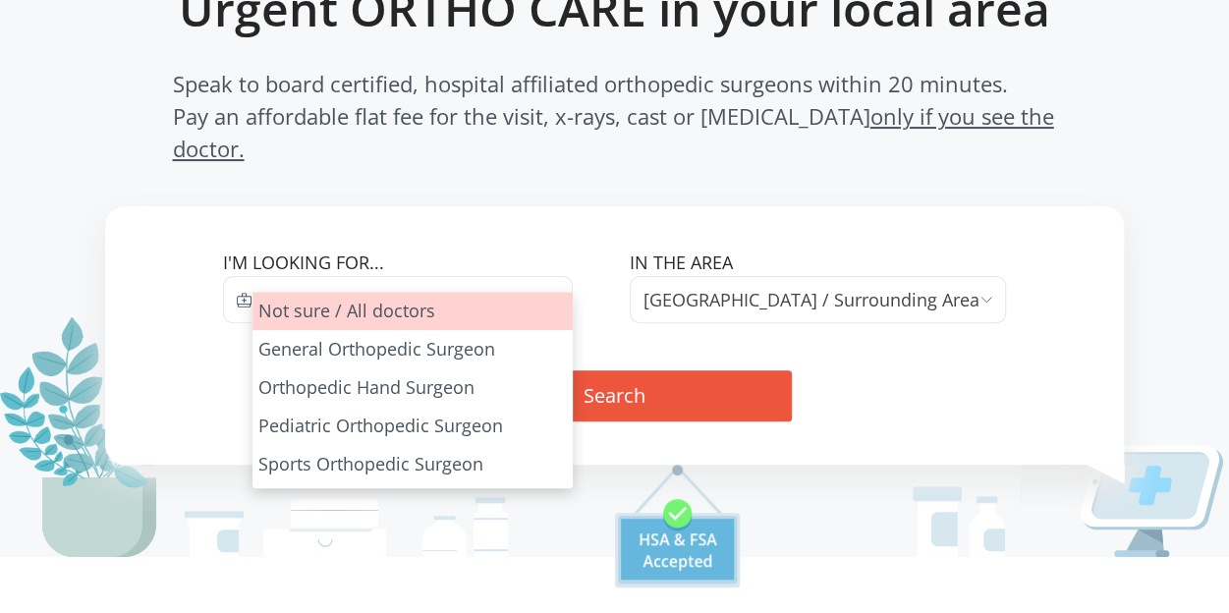 This screenshot has width=1229, height=613. Describe the element at coordinates (412, 425) in the screenshot. I see `li: Pediatric Orthopedic Surgeon` at that location.